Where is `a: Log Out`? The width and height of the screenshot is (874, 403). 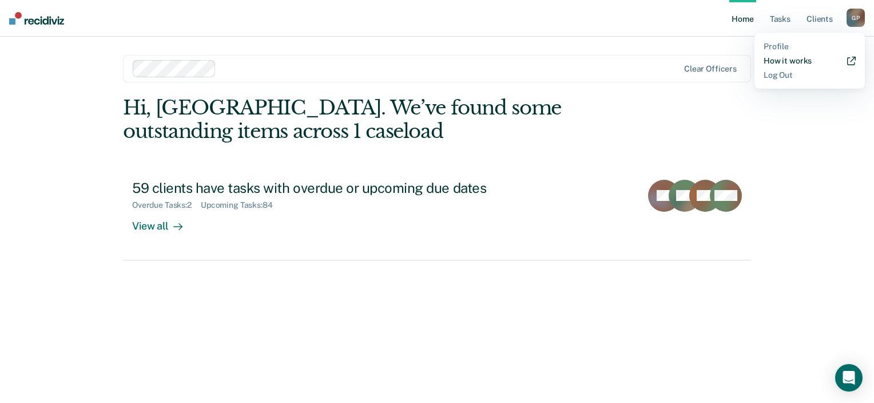 a: Log Out is located at coordinates (809, 75).